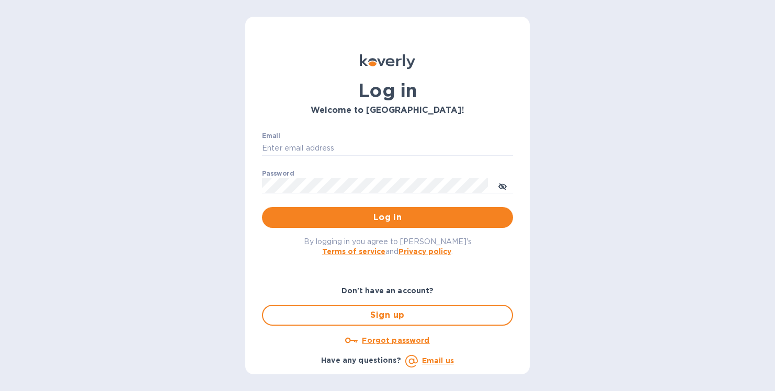 This screenshot has height=391, width=775. What do you see at coordinates (438, 361) in the screenshot?
I see `a: Email us` at bounding box center [438, 361].